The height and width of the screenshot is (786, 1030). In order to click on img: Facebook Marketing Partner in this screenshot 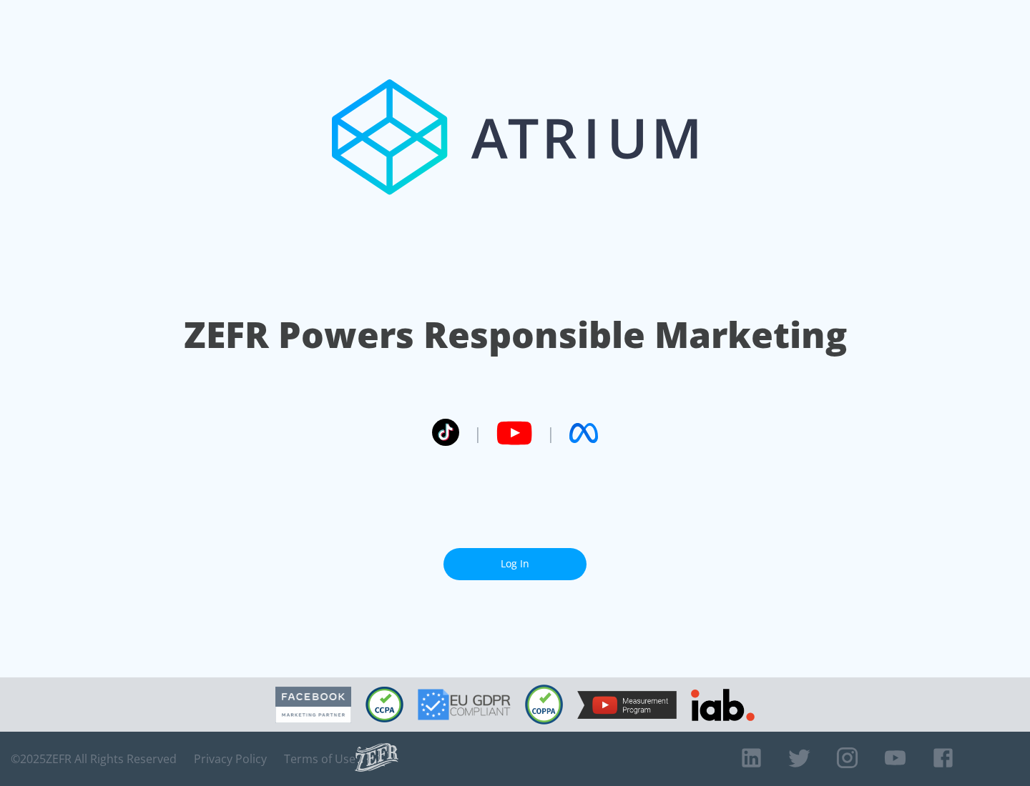, I will do `click(313, 705)`.